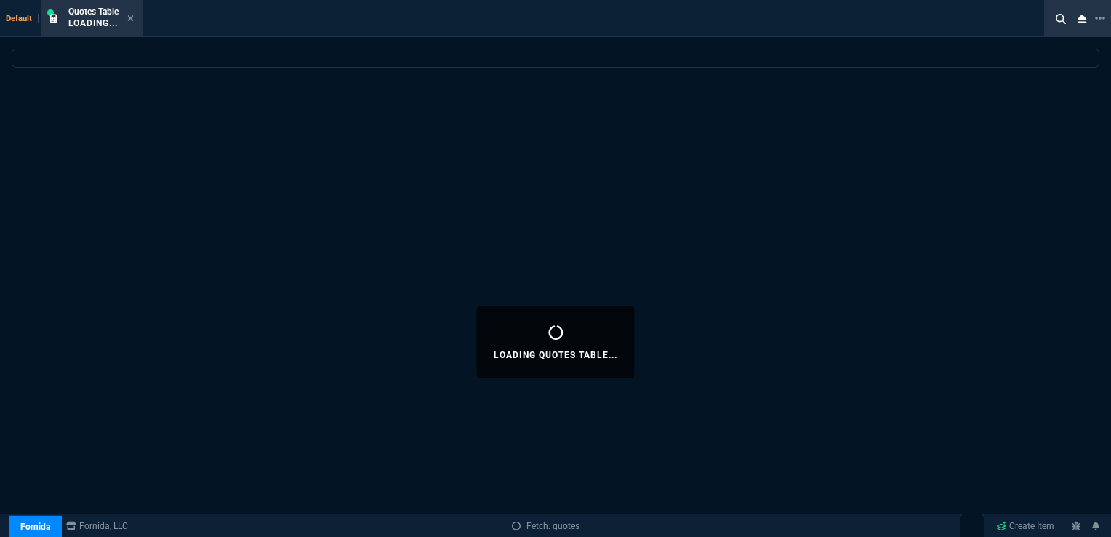  What do you see at coordinates (1100, 18) in the screenshot?
I see `nx-icon: Open New Tab` at bounding box center [1100, 18].